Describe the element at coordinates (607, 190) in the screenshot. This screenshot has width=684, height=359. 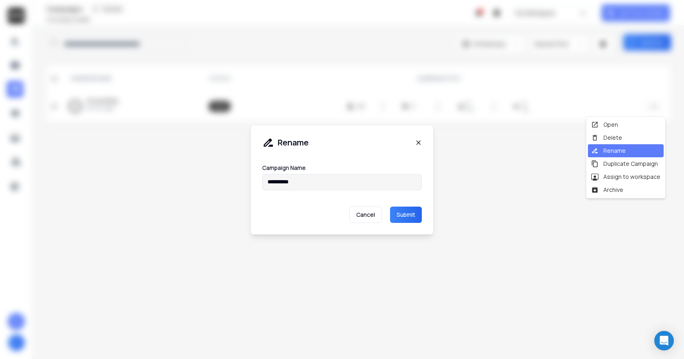
I see `div: Archive` at that location.